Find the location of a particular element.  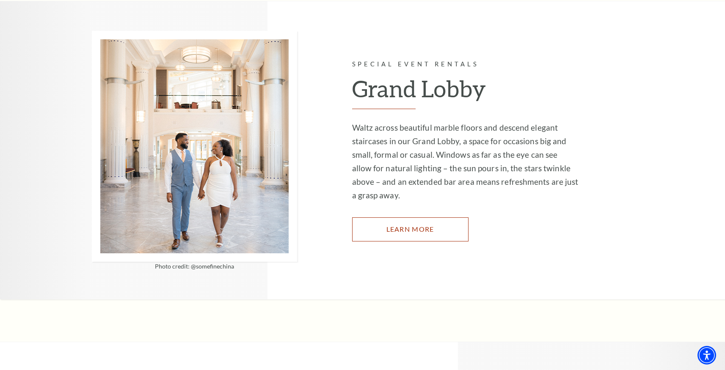

p: Special Event Rentals is located at coordinates (465, 64).